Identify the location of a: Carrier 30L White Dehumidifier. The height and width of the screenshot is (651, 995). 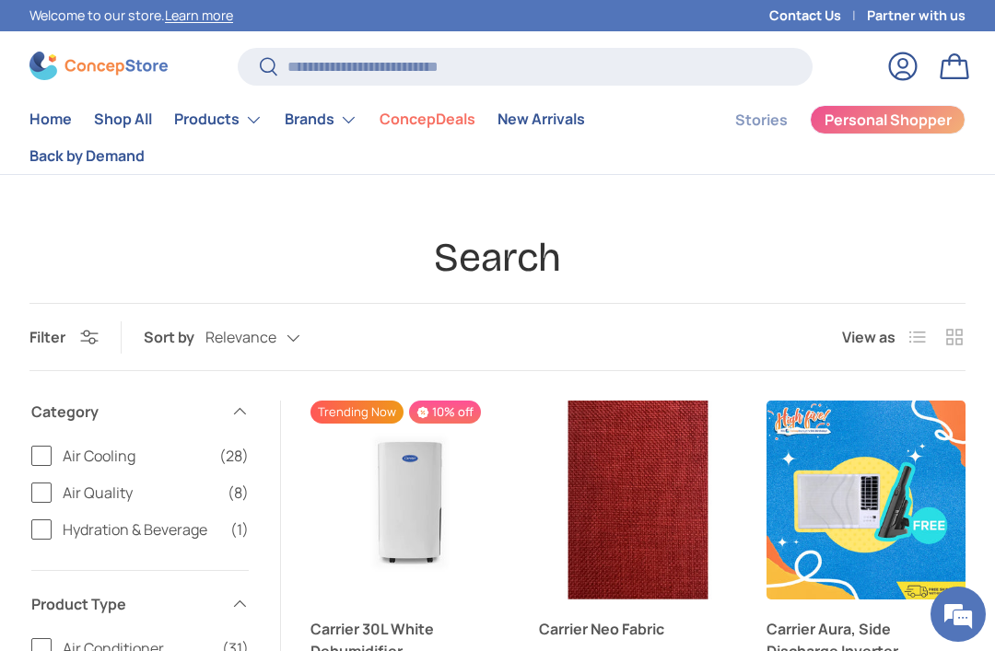
(410, 500).